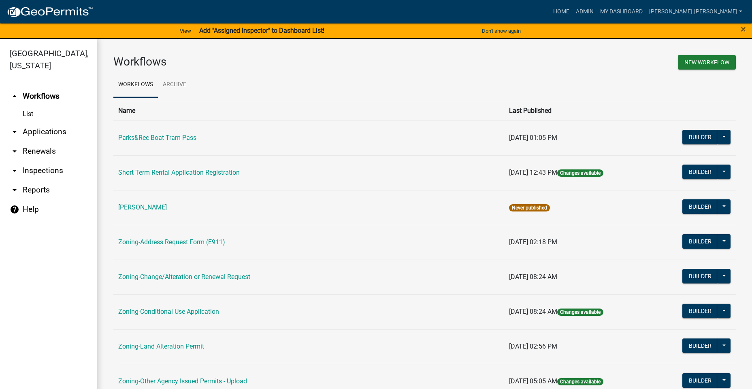  What do you see at coordinates (157, 138) in the screenshot?
I see `a: Parks&Rec Boat Tram Pass` at bounding box center [157, 138].